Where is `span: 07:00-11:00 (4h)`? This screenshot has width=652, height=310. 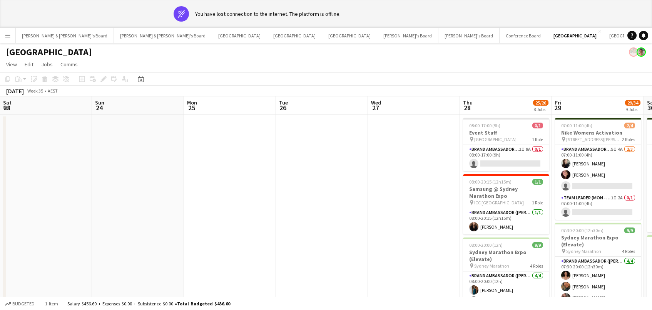
span: 07:00-11:00 (4h) is located at coordinates (577, 125).